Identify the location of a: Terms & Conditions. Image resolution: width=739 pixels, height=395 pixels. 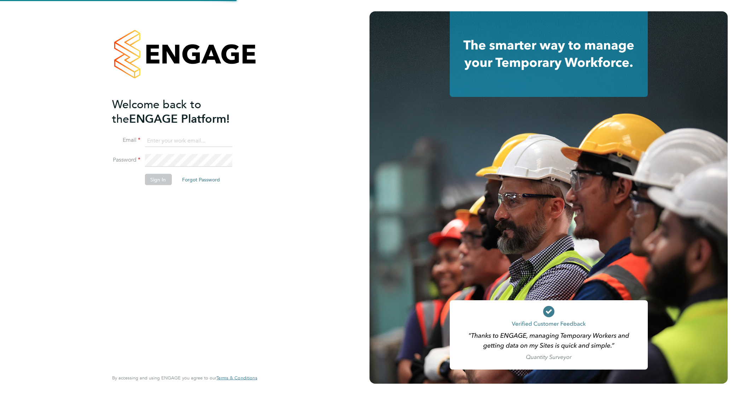
(236, 378).